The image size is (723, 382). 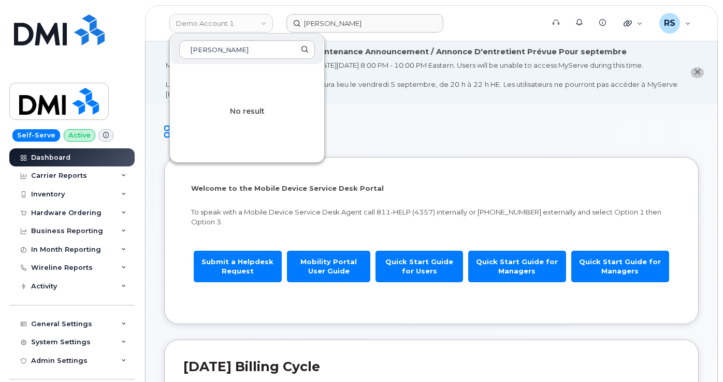 What do you see at coordinates (247, 50) in the screenshot?
I see `input: Search` at bounding box center [247, 50].